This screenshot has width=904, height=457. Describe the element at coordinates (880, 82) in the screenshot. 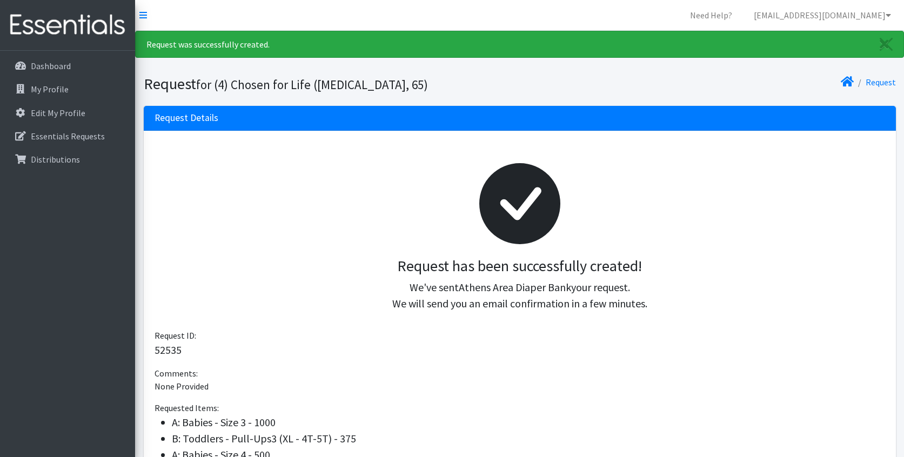

I see `a: Request` at that location.